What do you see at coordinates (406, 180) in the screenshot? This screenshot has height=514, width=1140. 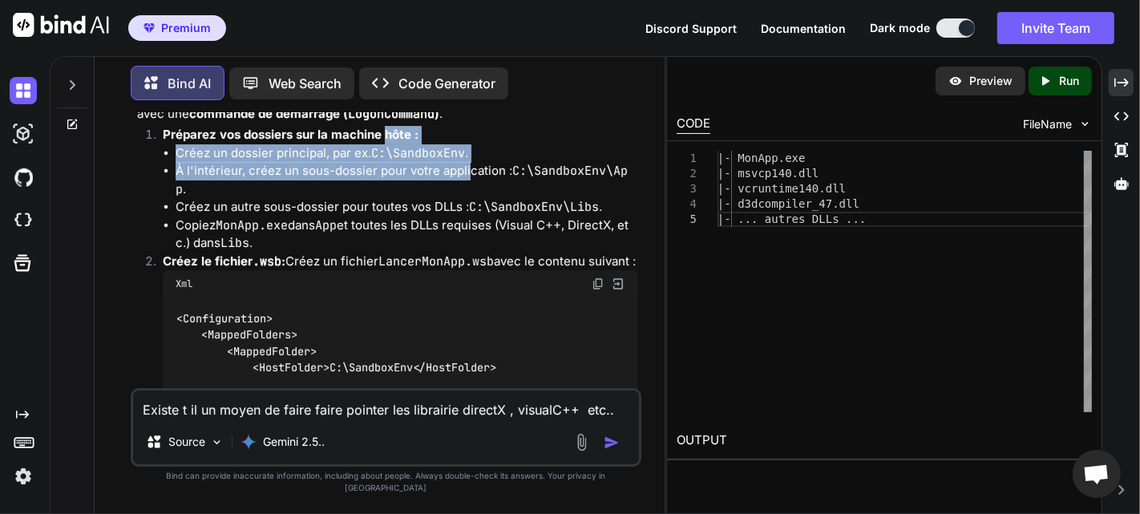 I see `li: À l'intérieur, créez un sous-dossier pour votre application : .` at bounding box center [406, 180].